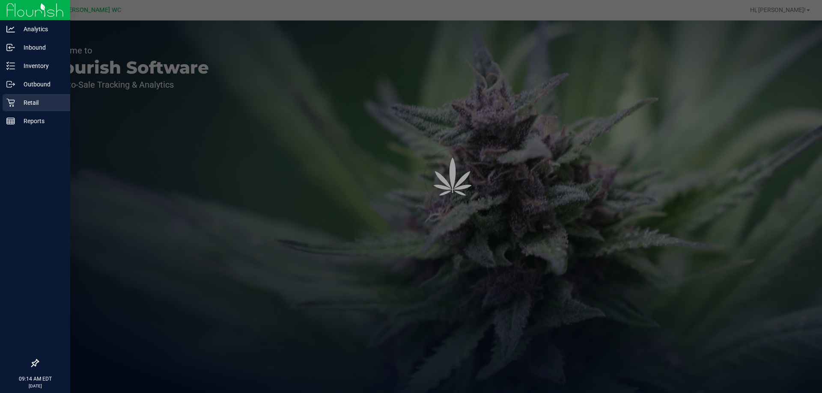 The image size is (822, 393). I want to click on p: Inbound, so click(41, 48).